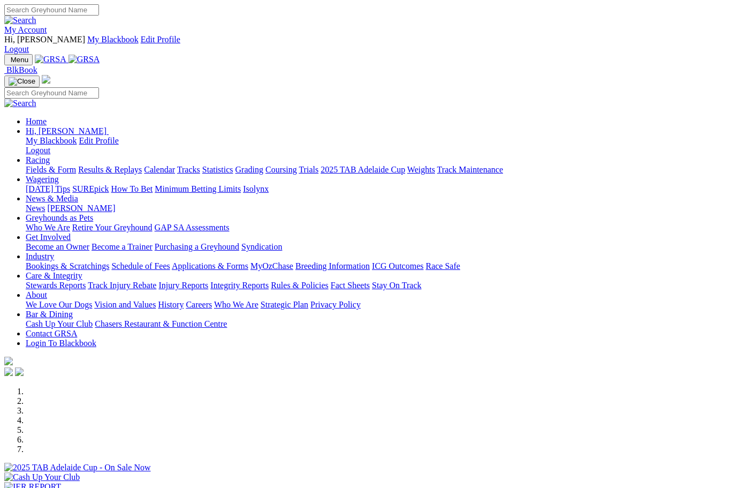  Describe the element at coordinates (9, 371) in the screenshot. I see `img: facebook.svg` at that location.